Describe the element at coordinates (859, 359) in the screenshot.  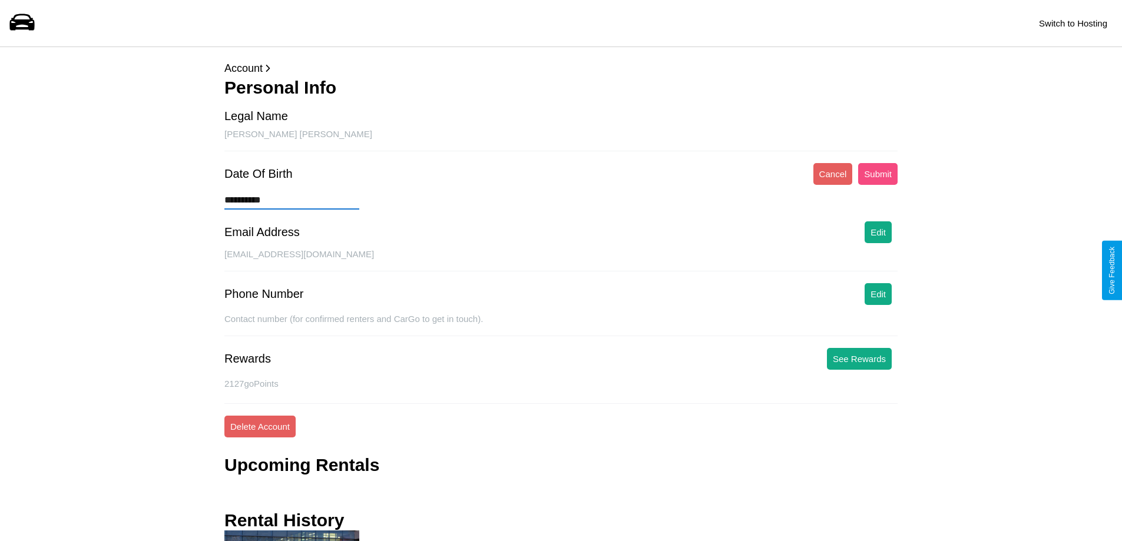
I see `button: See Rewards` at that location.